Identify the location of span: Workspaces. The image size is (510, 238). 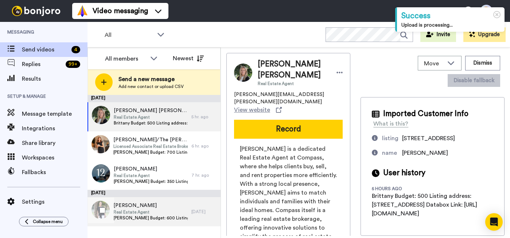
(55, 157).